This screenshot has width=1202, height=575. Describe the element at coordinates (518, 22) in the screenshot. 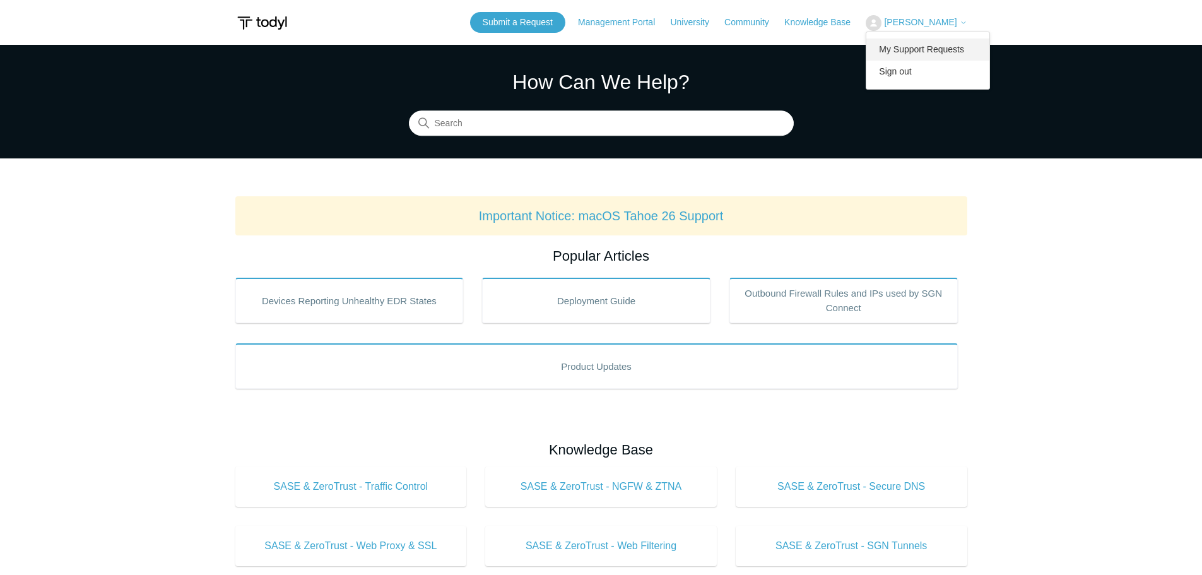

I see `a: Submit a Request` at that location.